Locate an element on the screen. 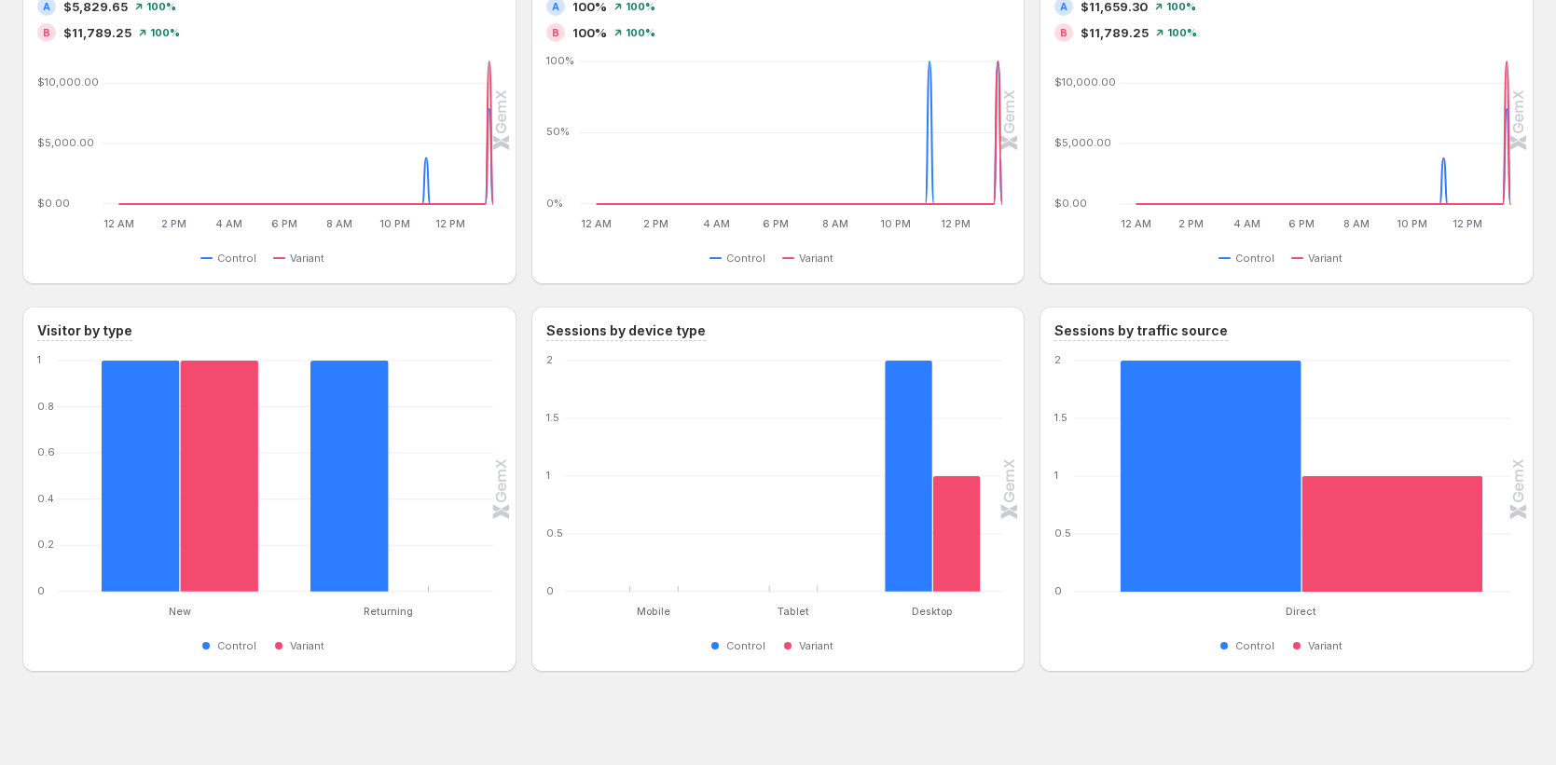 Image resolution: width=1556 pixels, height=765 pixels. h3: Sessions by traffic source is located at coordinates (1141, 331).